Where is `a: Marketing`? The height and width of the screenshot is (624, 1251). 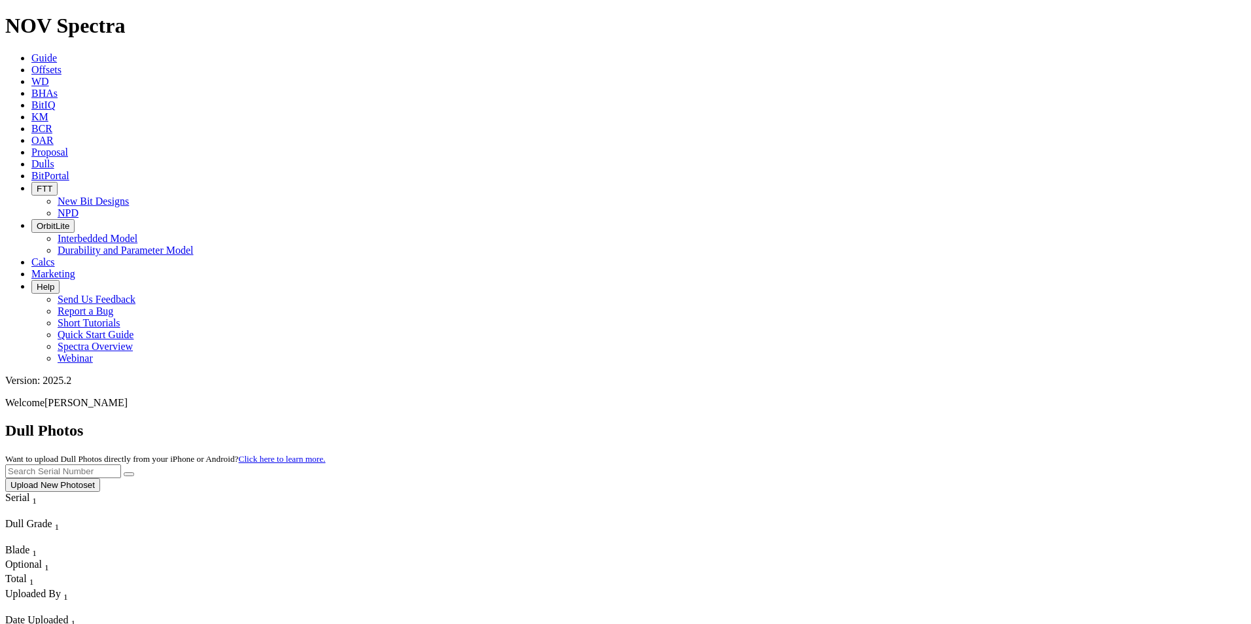 a: Marketing is located at coordinates (53, 274).